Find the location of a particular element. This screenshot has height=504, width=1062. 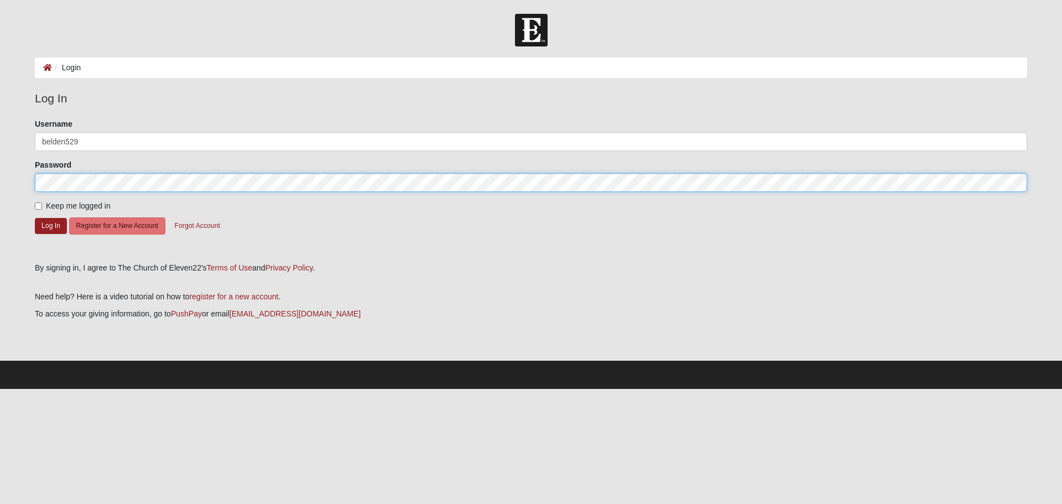

label: Username is located at coordinates (54, 124).